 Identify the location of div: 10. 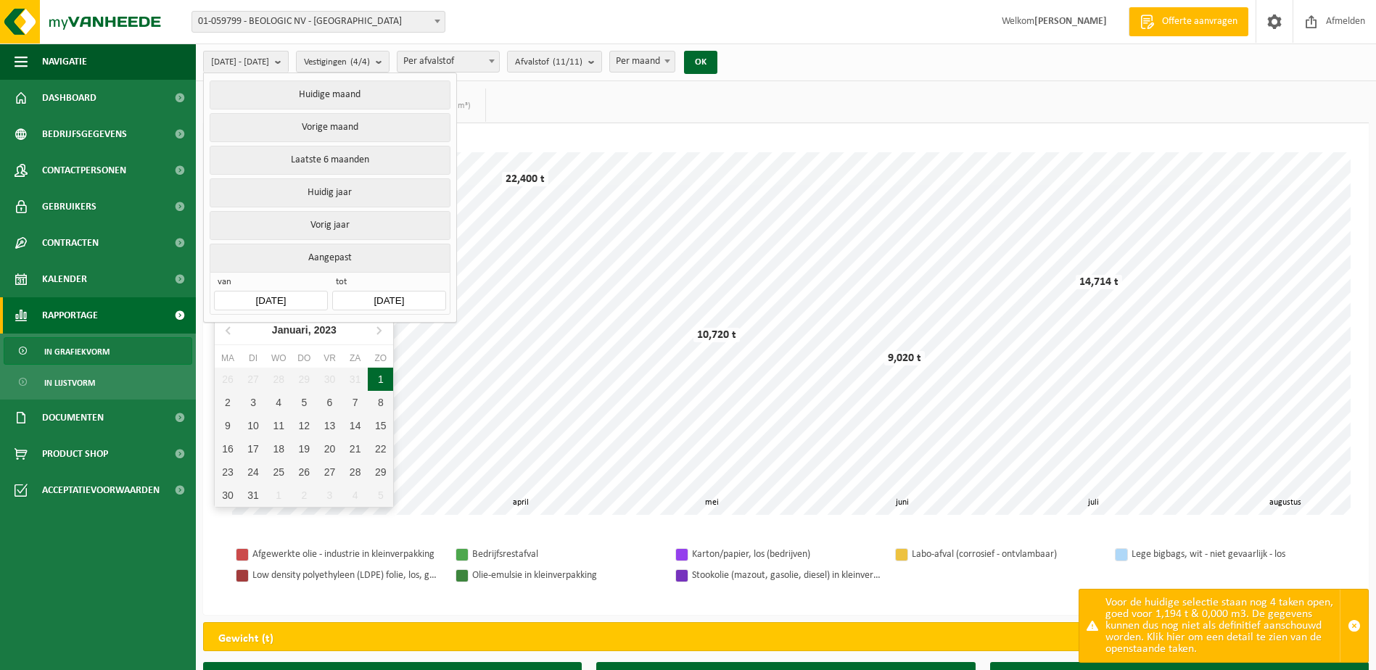
(253, 426).